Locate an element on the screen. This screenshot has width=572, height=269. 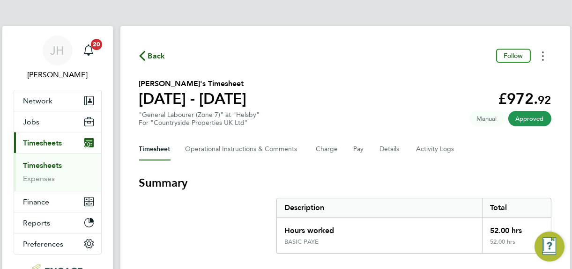
button: Activity Logs is located at coordinates (436, 149).